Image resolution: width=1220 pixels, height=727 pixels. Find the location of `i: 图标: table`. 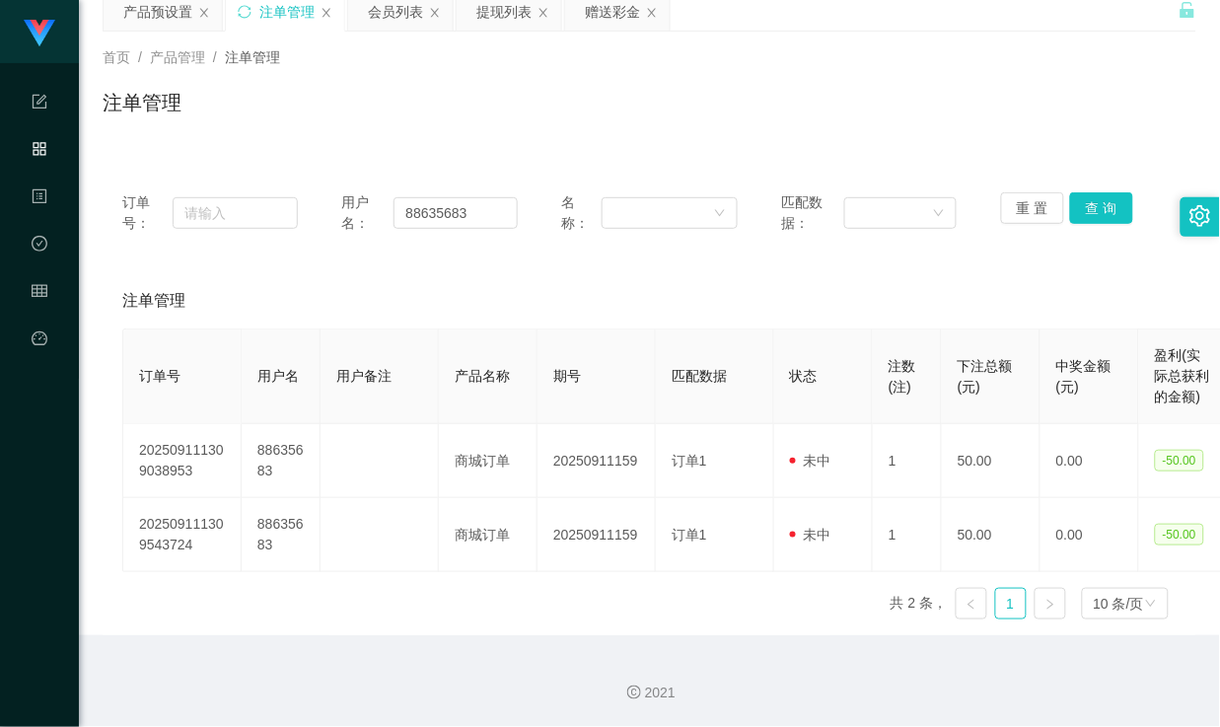

i: 图标: table is located at coordinates (39, 294).